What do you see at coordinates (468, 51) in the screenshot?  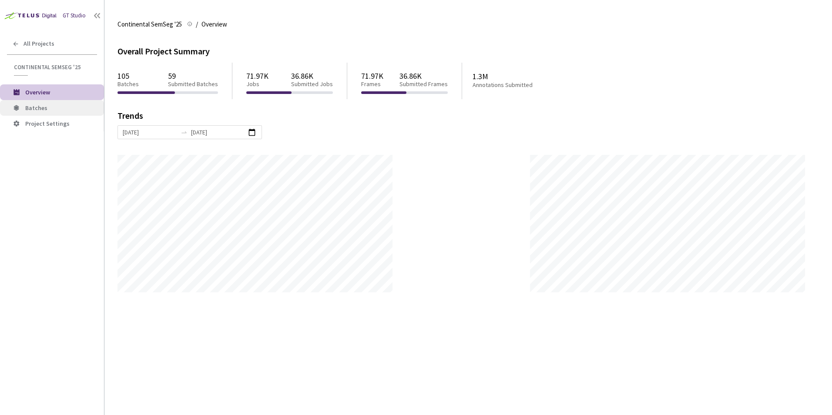 I see `div: Overall Project Summary` at bounding box center [468, 51].